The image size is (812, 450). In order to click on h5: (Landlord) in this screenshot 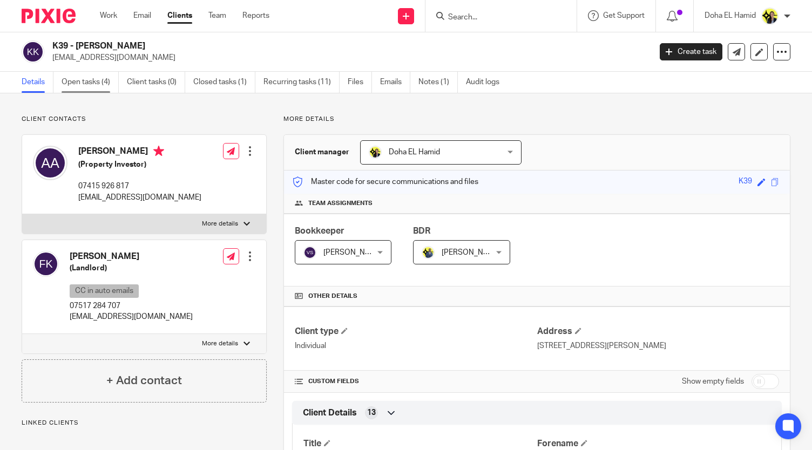, I will do `click(131, 268)`.